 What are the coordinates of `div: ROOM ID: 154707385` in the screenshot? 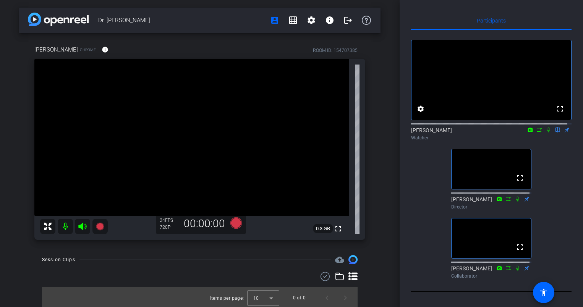 It's located at (335, 50).